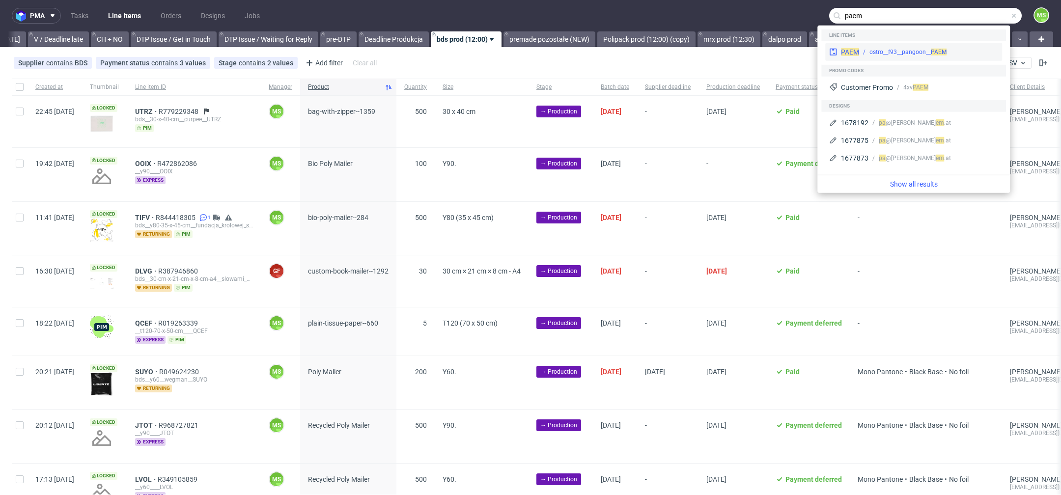  Describe the element at coordinates (470, 323) in the screenshot. I see `span: T120 (70 x 50 cm)` at that location.